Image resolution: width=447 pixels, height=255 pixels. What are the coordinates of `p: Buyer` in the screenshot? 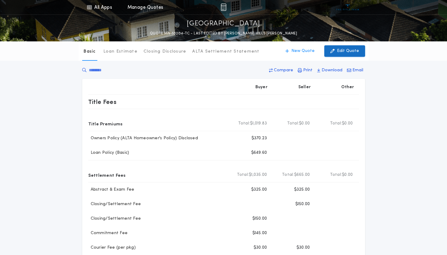 It's located at (261, 87).